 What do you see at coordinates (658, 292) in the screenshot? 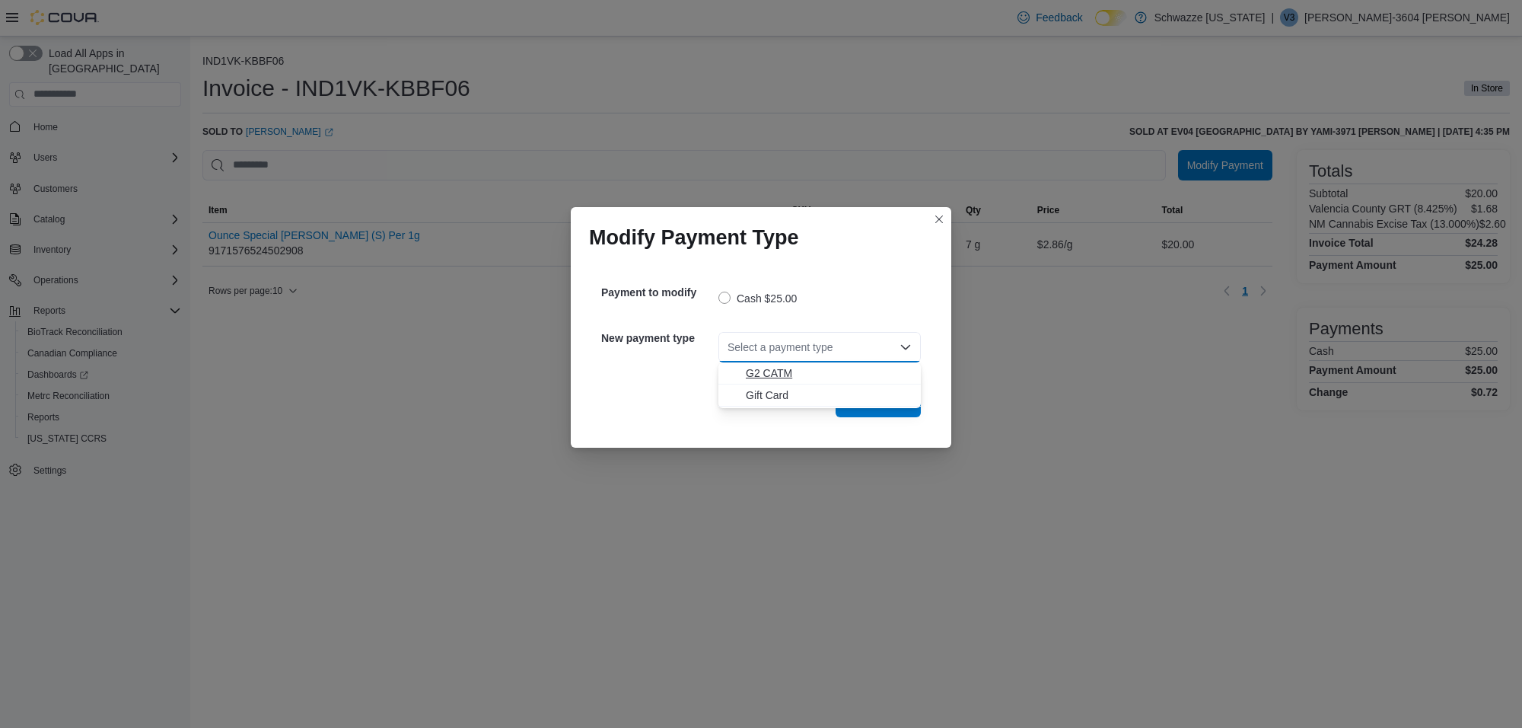
I see `h5: Payment to modify` at bounding box center [658, 292].